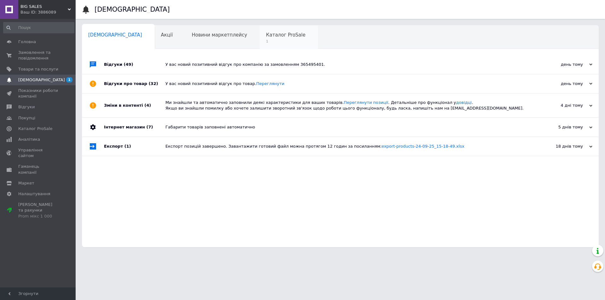 The width and height of the screenshot is (605, 300). Describe the element at coordinates (561, 147) in the screenshot. I see `div: 18 днів тому` at that location.